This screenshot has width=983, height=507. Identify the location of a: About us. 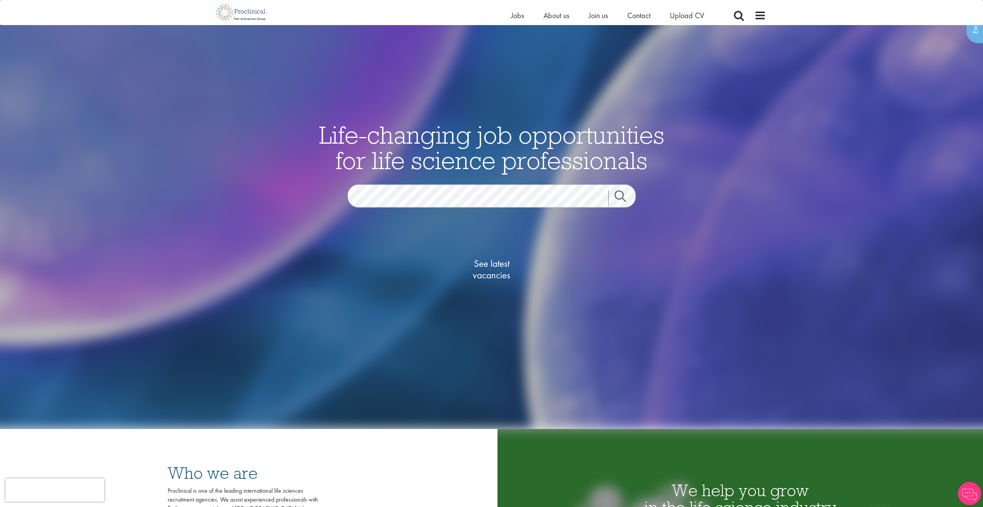
(556, 15).